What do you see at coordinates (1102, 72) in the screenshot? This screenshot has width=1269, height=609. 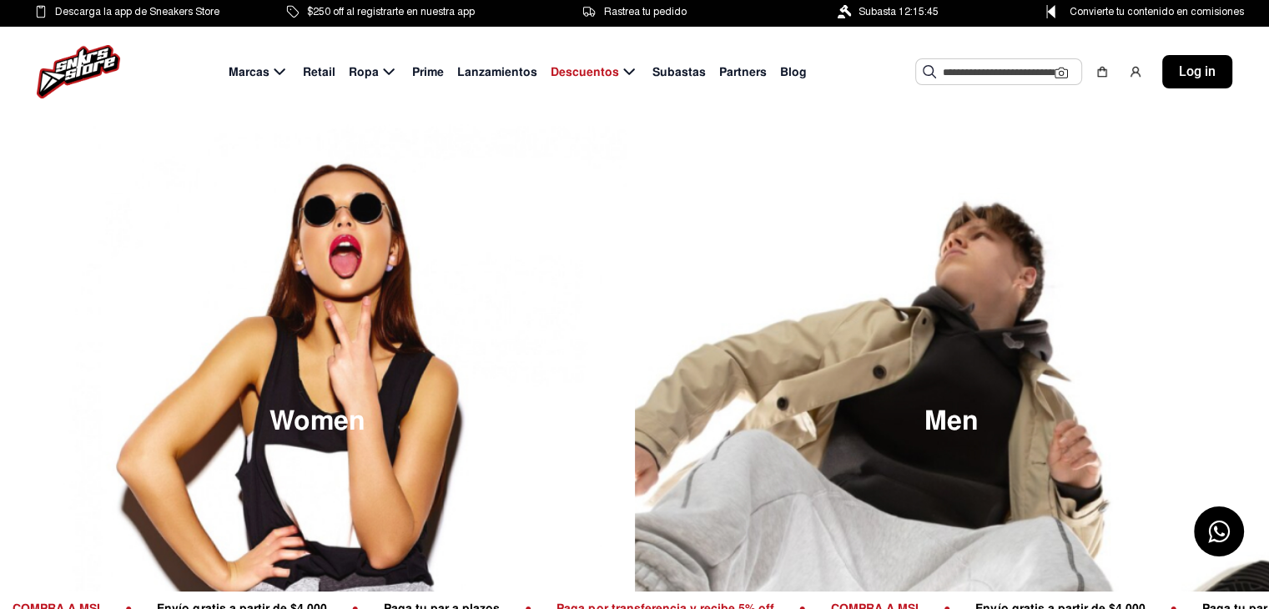 I see `img: shopping` at bounding box center [1102, 72].